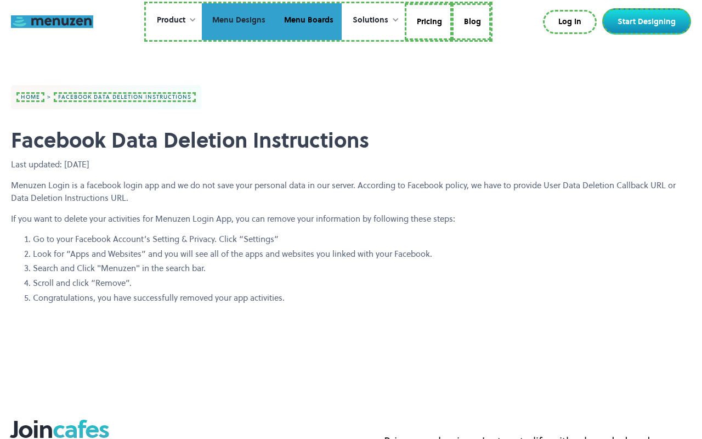  Describe the element at coordinates (308, 22) in the screenshot. I see `a: Menu Boards` at that location.